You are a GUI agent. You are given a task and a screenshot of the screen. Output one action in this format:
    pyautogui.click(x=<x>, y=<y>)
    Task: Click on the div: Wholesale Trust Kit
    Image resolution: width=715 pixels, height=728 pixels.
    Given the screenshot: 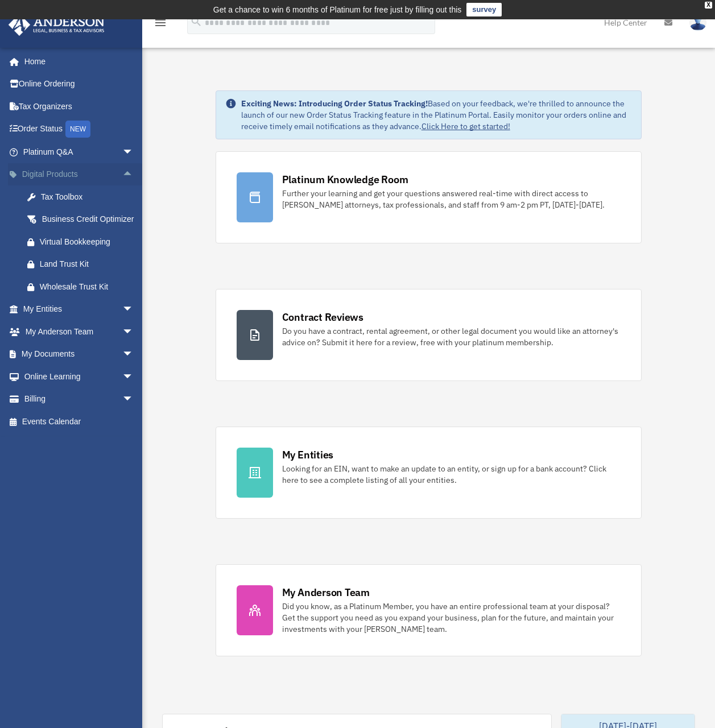 What is the action you would take?
    pyautogui.click(x=88, y=287)
    